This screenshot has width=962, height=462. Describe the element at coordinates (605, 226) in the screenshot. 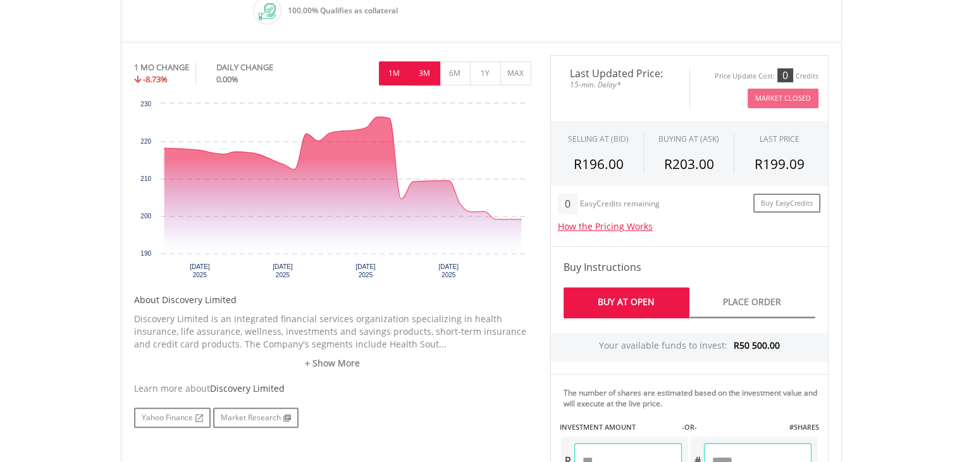

I see `a: How the Pricing Works` at that location.